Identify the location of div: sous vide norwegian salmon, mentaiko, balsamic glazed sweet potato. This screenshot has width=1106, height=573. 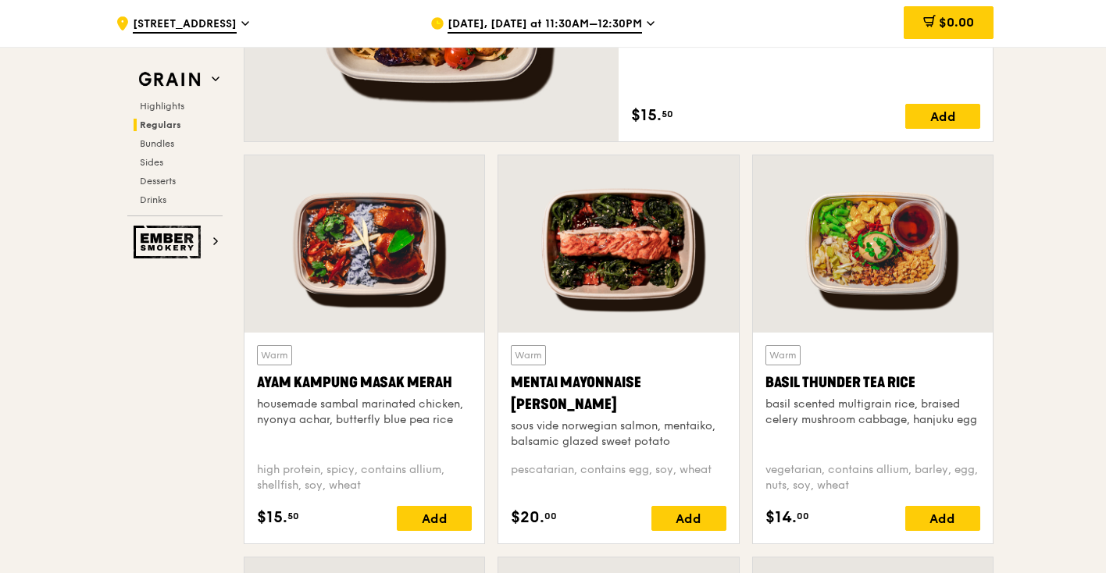
(618, 434).